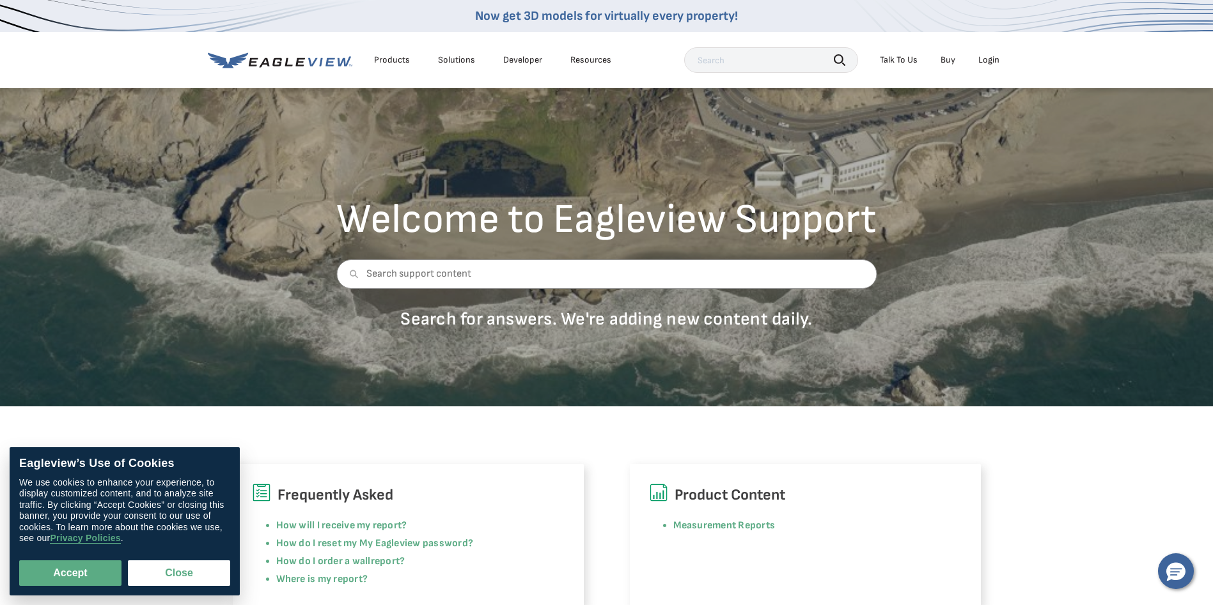  I want to click on h6: Frequently Asked, so click(408, 495).